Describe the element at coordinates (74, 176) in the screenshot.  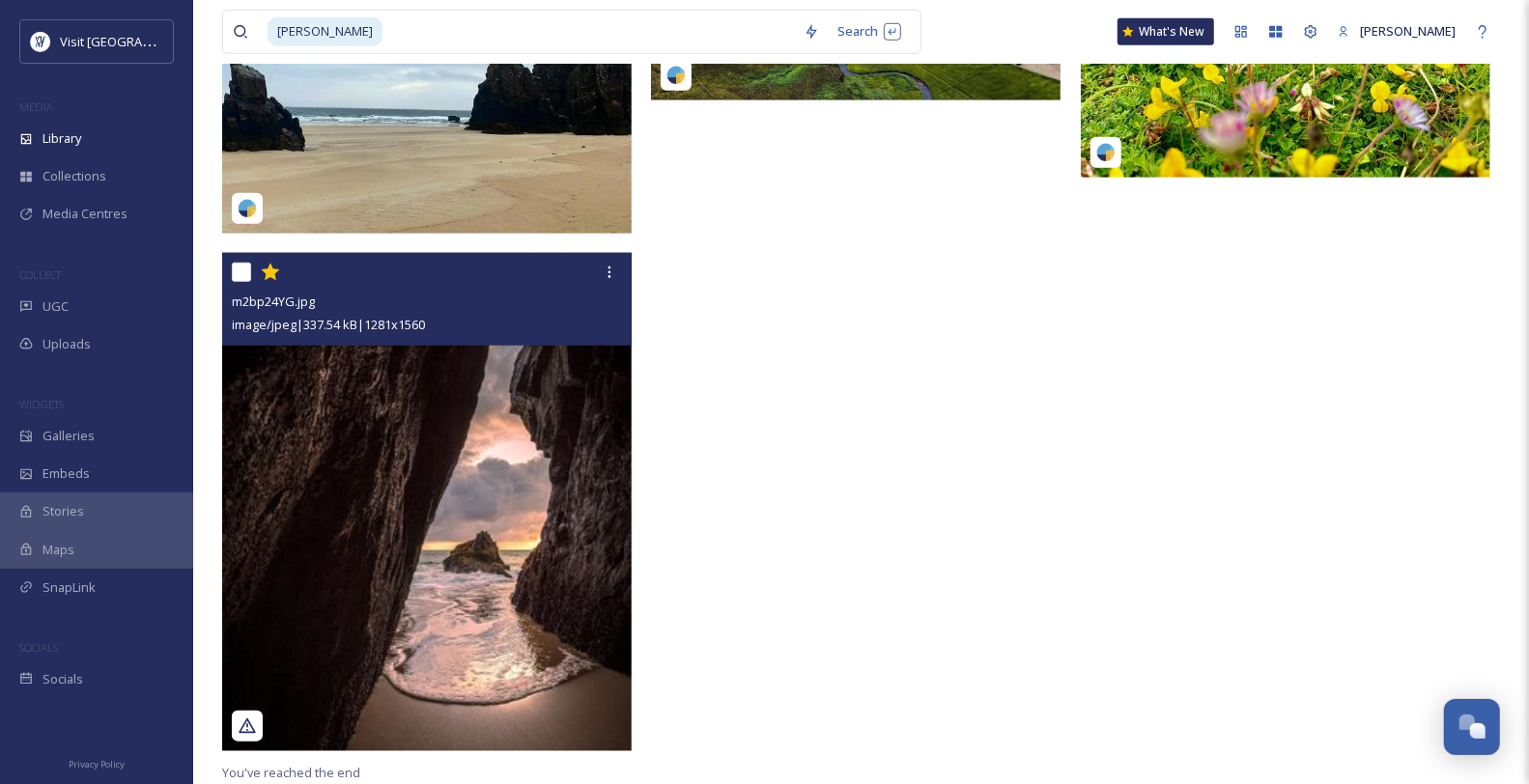
I see `span: Collections` at that location.